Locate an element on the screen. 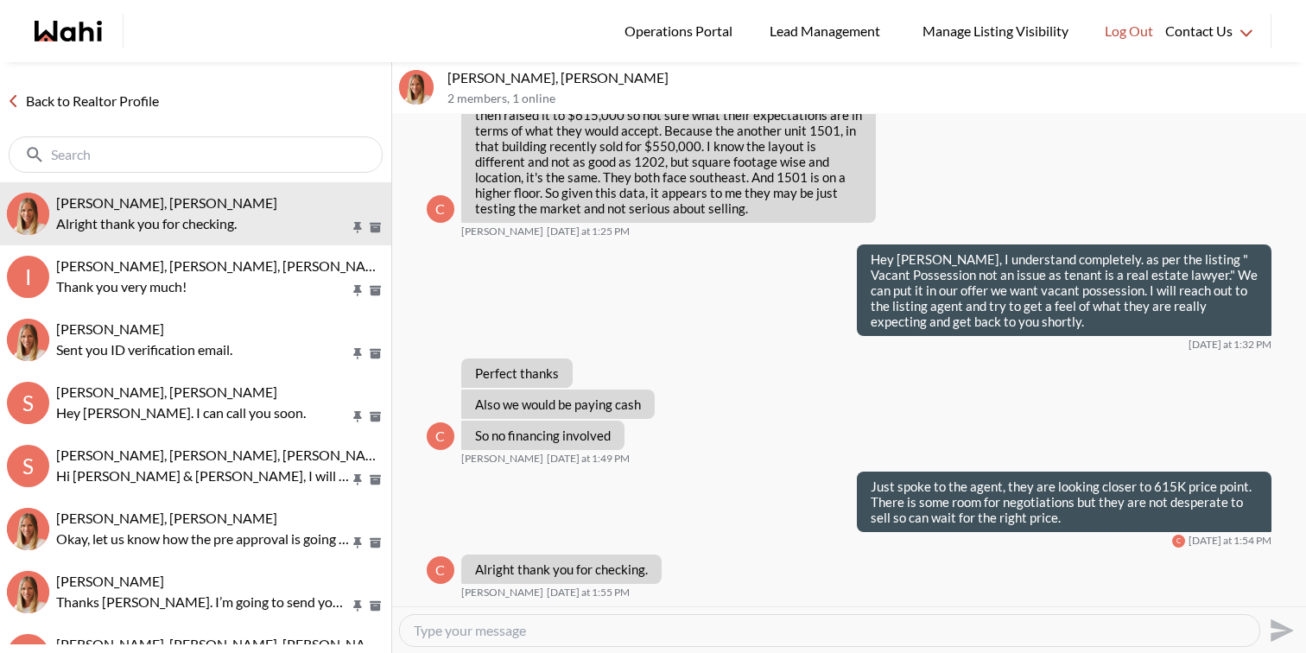 The image size is (1306, 653). span: Lead Management is located at coordinates (827, 31).